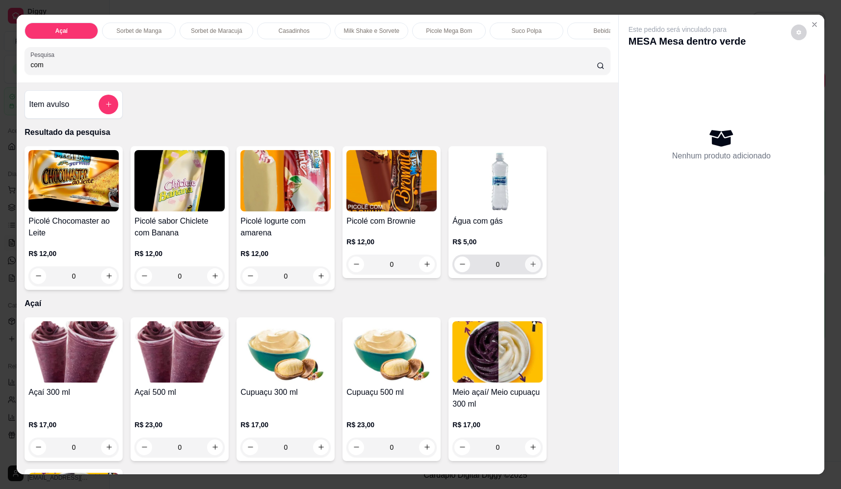 The image size is (841, 489). I want to click on p: R$ 5,00, so click(497, 242).